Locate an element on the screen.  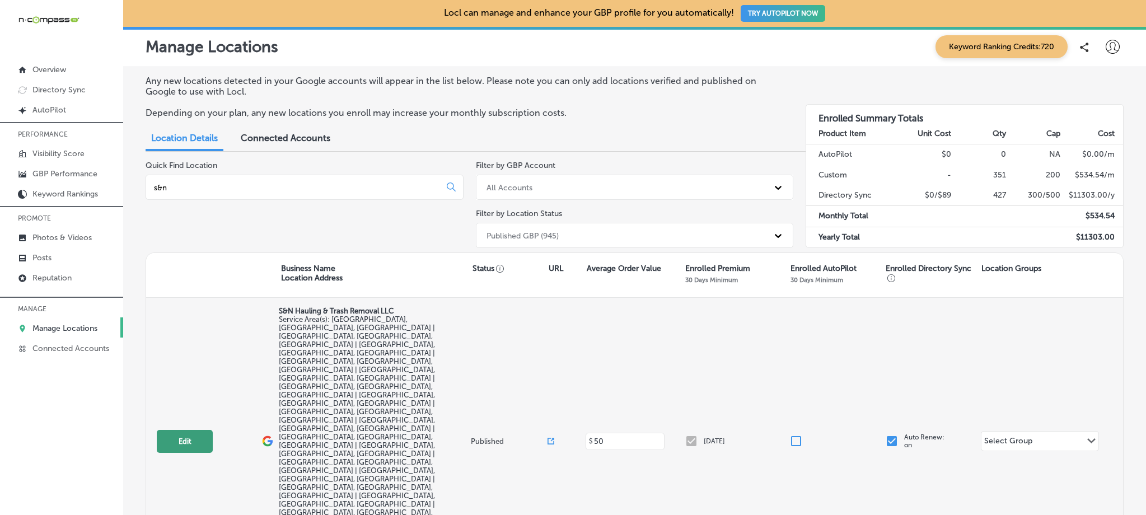
p: URL is located at coordinates (556, 268).